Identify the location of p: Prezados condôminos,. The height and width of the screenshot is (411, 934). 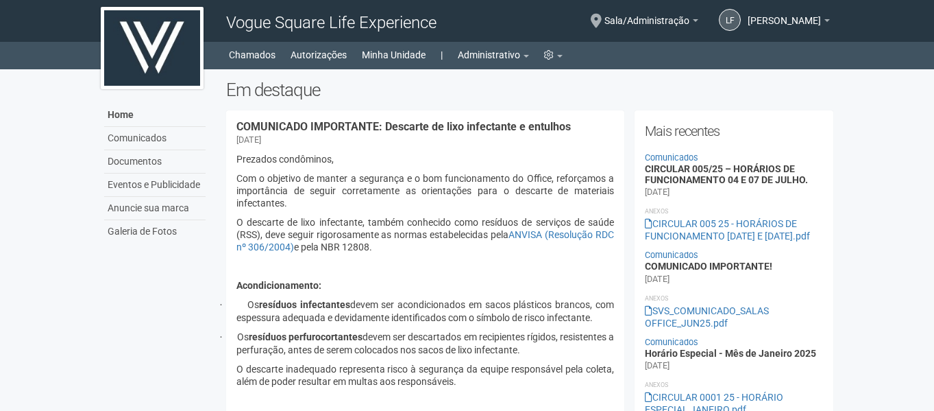
(425, 159).